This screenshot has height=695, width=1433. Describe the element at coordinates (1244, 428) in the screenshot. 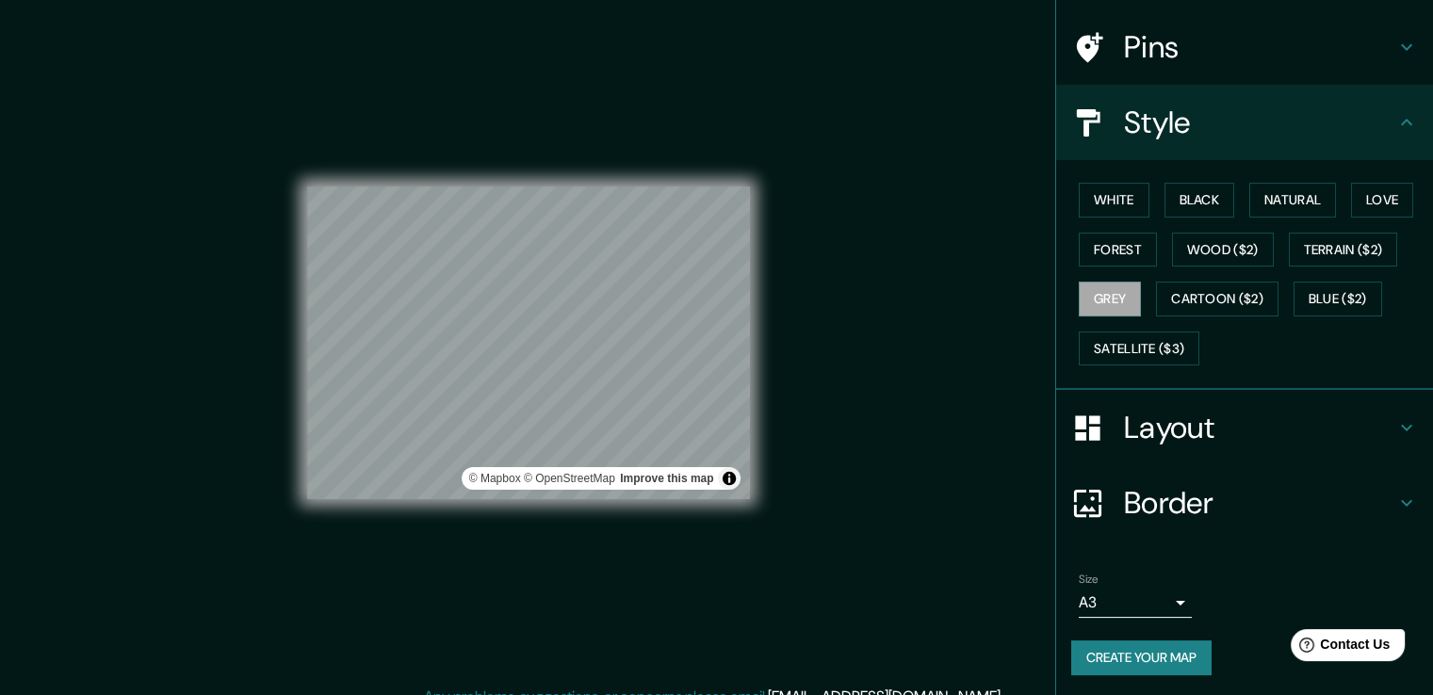

I see `div: Layout` at that location.